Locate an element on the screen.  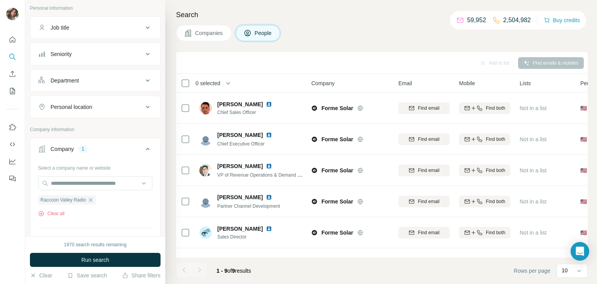
span: Chief Executive Officer is located at coordinates (241, 144).